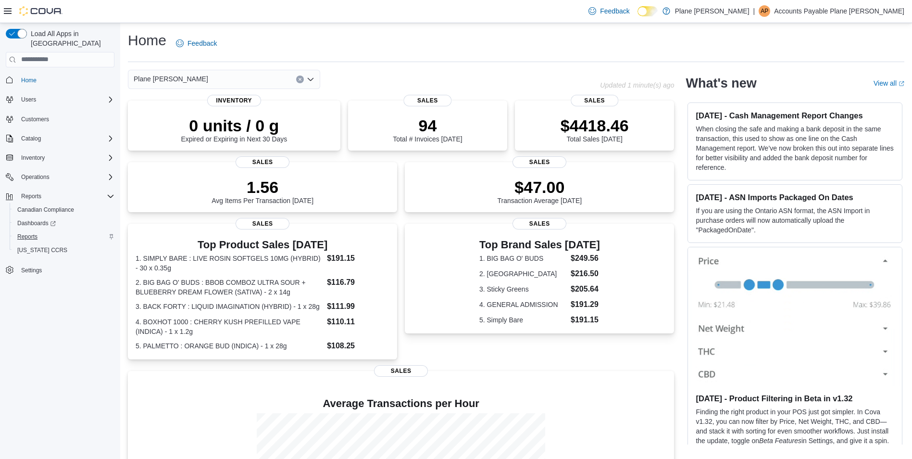 This screenshot has height=459, width=912. Describe the element at coordinates (585, 289) in the screenshot. I see `dd: $205.64` at that location.